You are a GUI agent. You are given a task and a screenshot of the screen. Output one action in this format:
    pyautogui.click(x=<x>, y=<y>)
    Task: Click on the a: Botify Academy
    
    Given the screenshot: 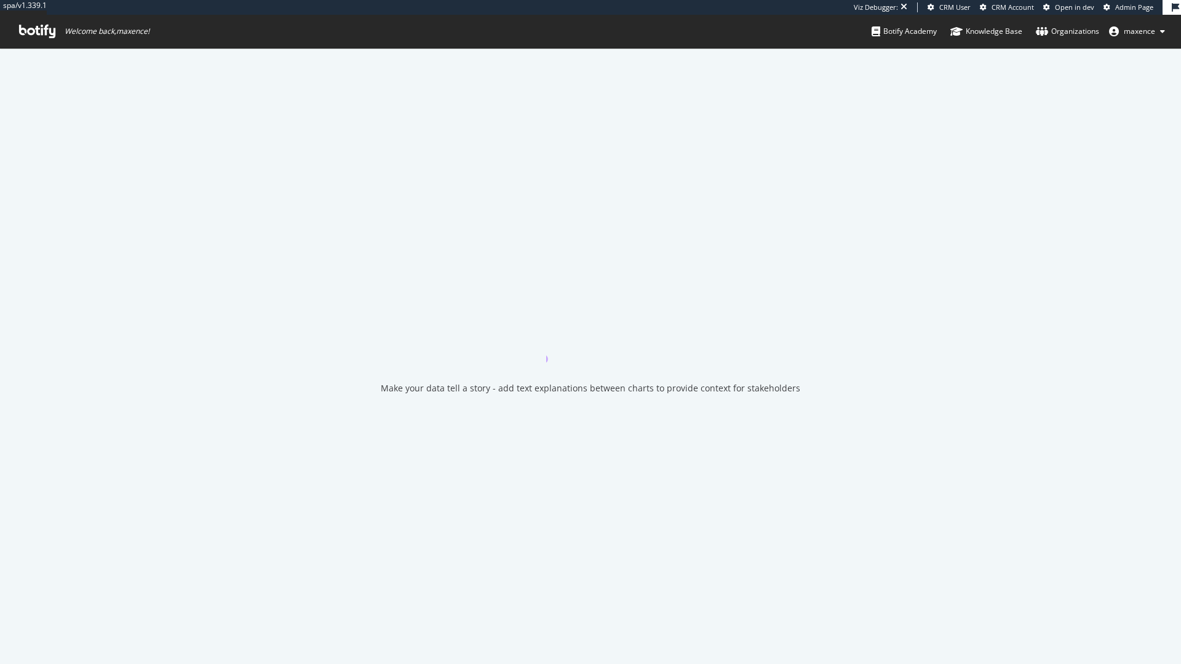 What is the action you would take?
    pyautogui.click(x=905, y=31)
    